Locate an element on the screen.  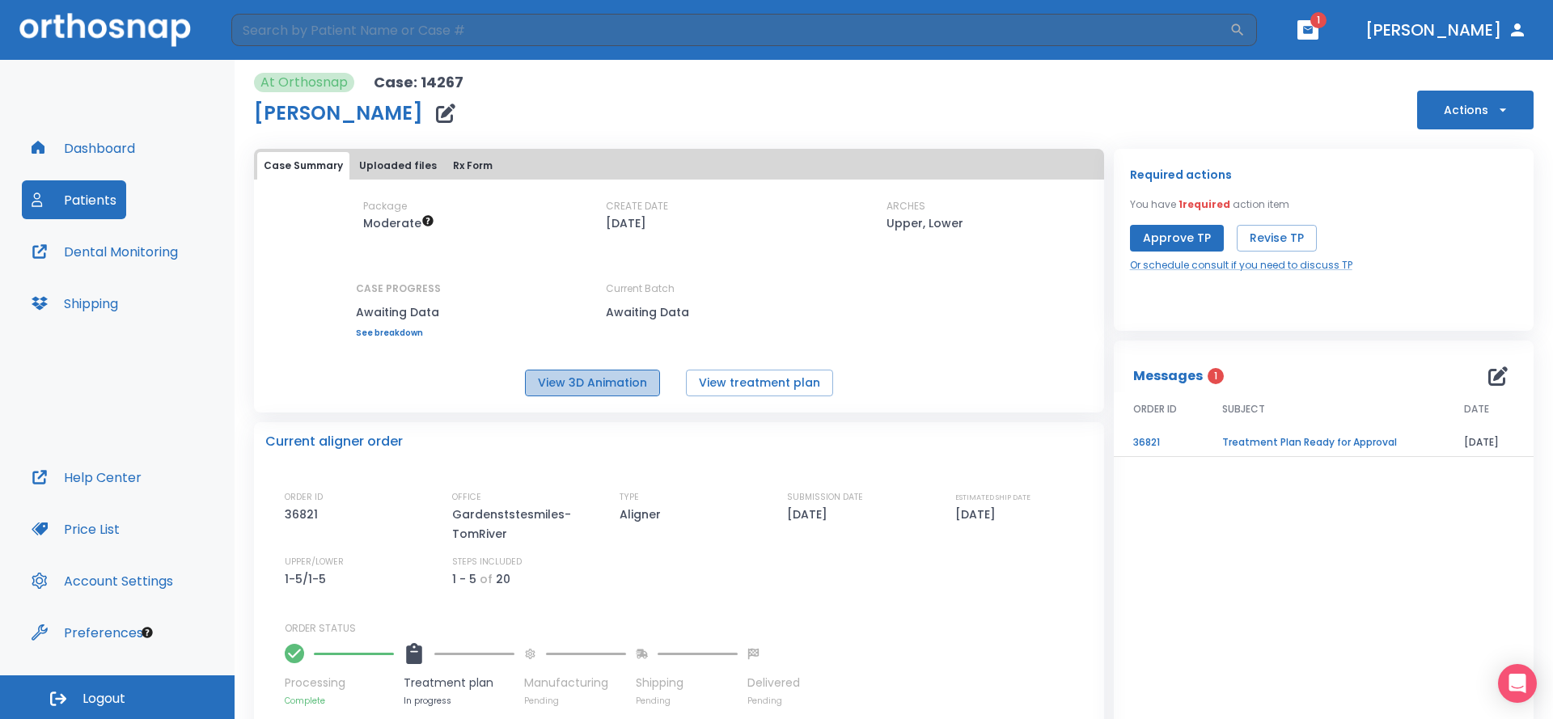
p: Upper, Lower is located at coordinates (924, 223).